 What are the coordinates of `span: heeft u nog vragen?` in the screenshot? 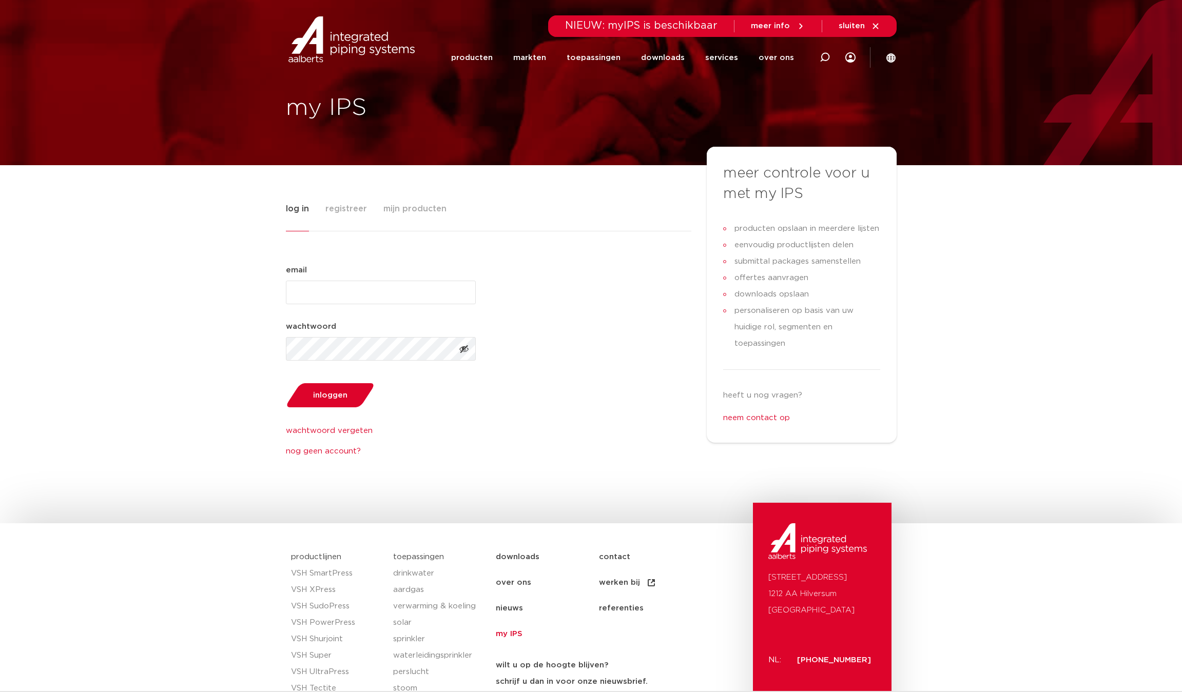 It's located at (763, 395).